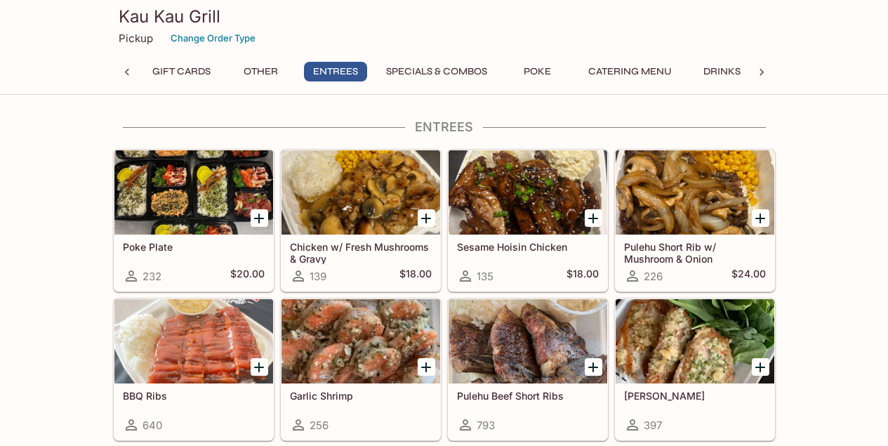 This screenshot has height=446, width=888. I want to click on h5: Pulehu Beef Short Ribs, so click(528, 395).